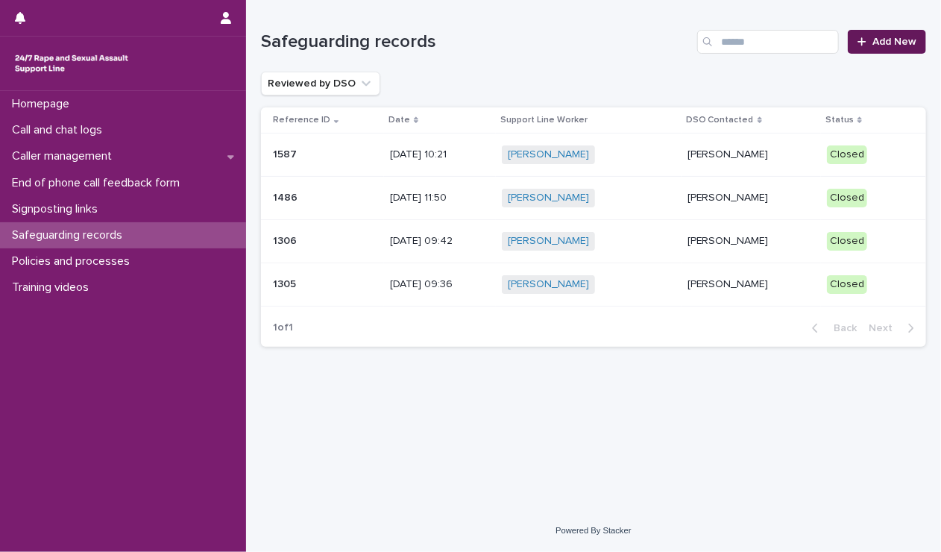 The width and height of the screenshot is (941, 552). What do you see at coordinates (72, 63) in the screenshot?
I see `img: rhQMoQhaT3yELyF149Cw` at bounding box center [72, 63].